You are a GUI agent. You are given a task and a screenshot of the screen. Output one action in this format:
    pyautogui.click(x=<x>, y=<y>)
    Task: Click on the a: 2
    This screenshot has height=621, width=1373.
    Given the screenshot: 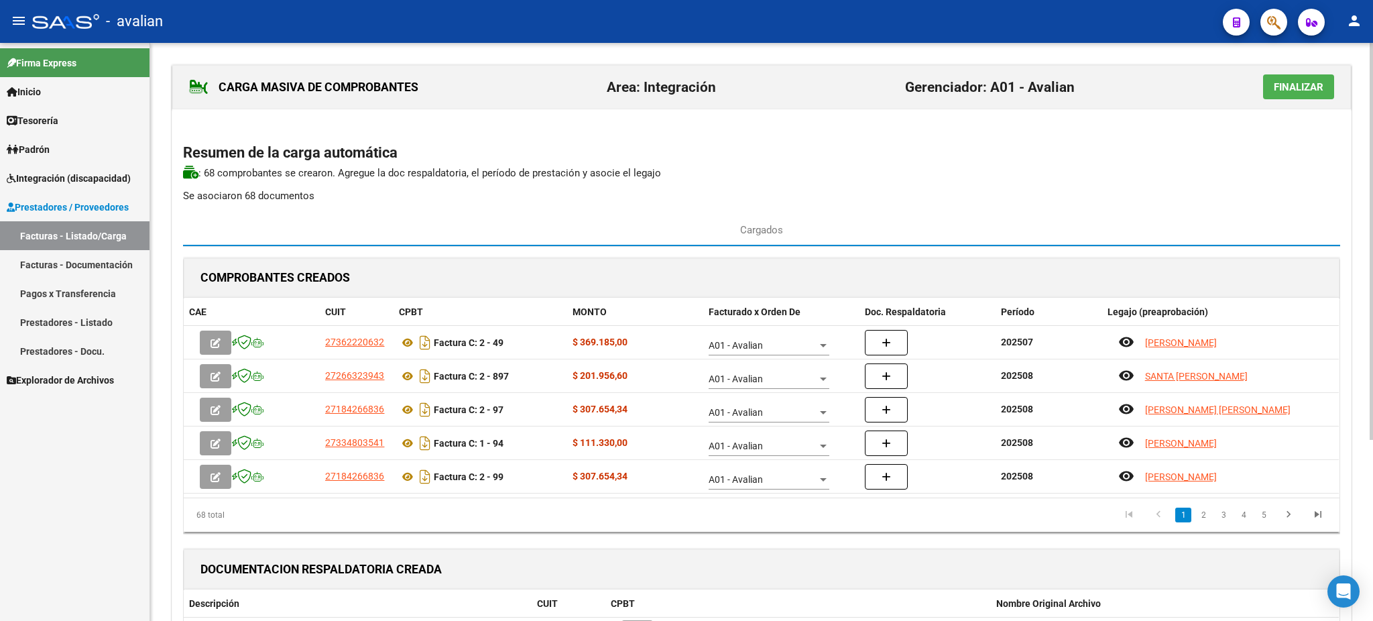 What is the action you would take?
    pyautogui.click(x=1204, y=515)
    